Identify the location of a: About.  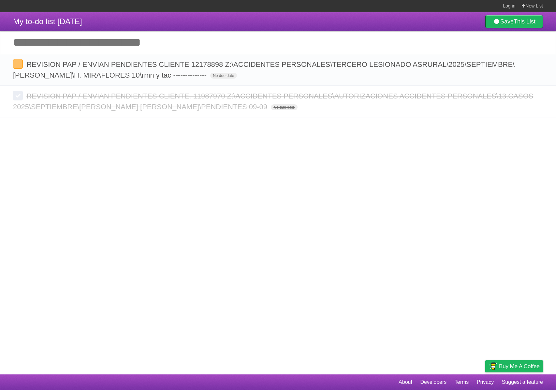
(406, 382).